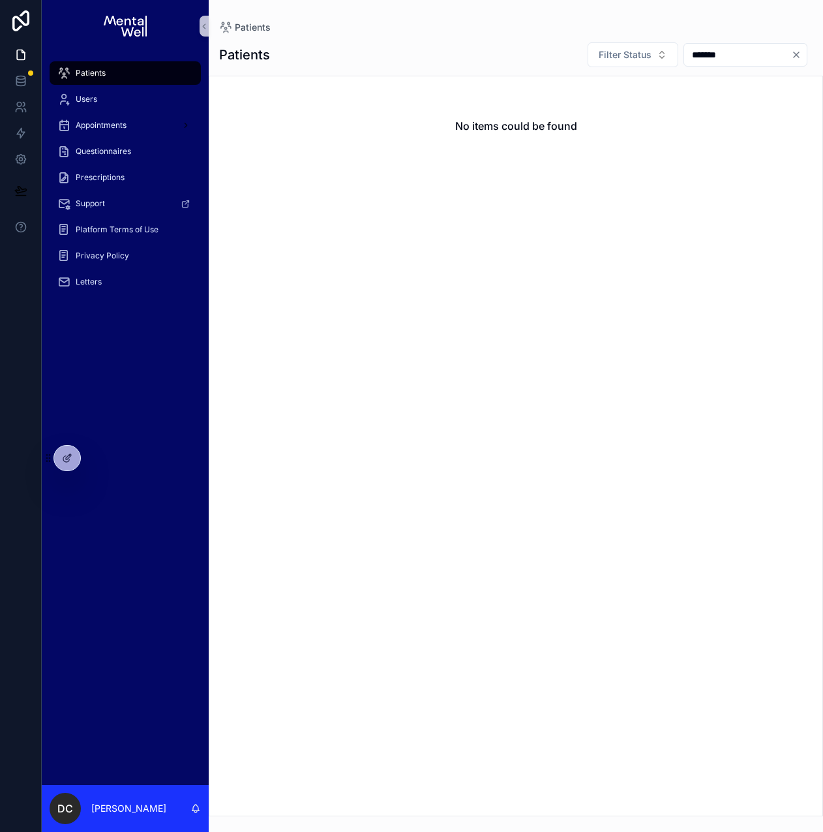  What do you see at coordinates (102, 256) in the screenshot?
I see `span: Privacy Policy` at bounding box center [102, 256].